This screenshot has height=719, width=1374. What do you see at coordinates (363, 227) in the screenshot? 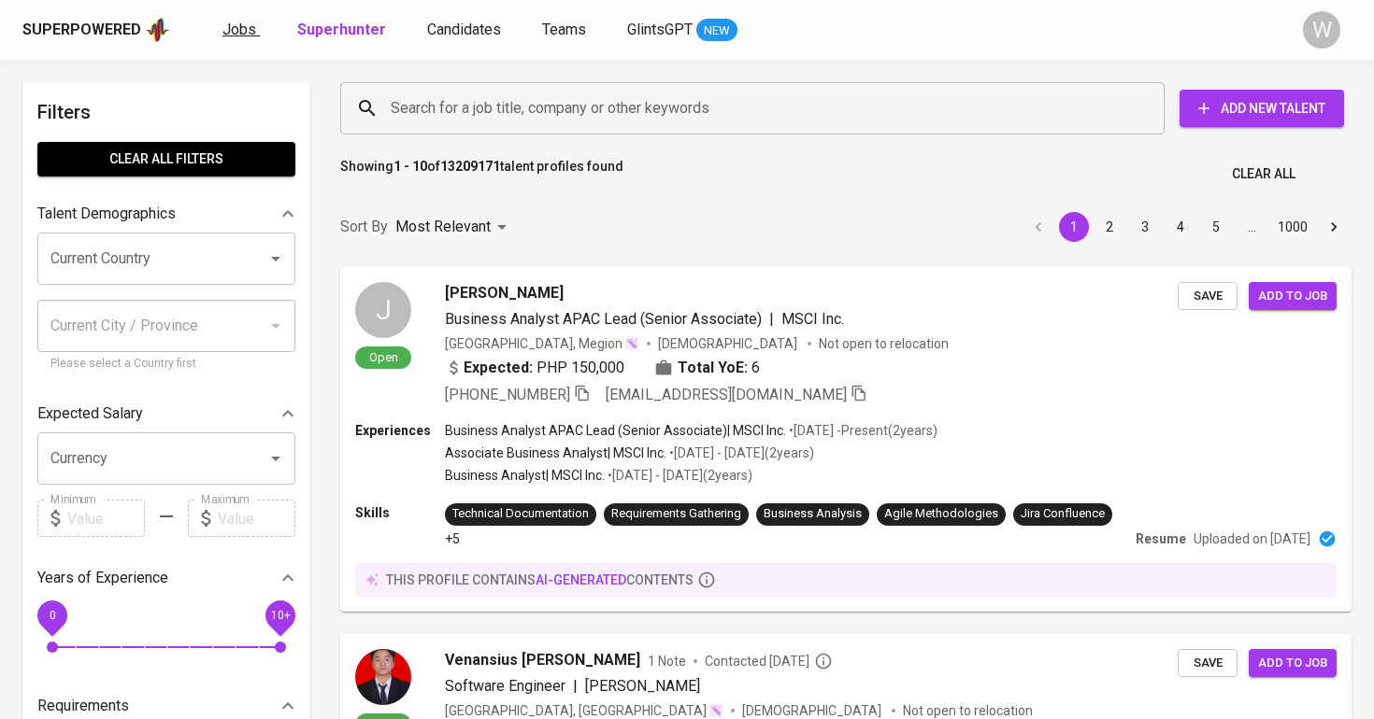
I see `p: Sort By` at bounding box center [363, 227].